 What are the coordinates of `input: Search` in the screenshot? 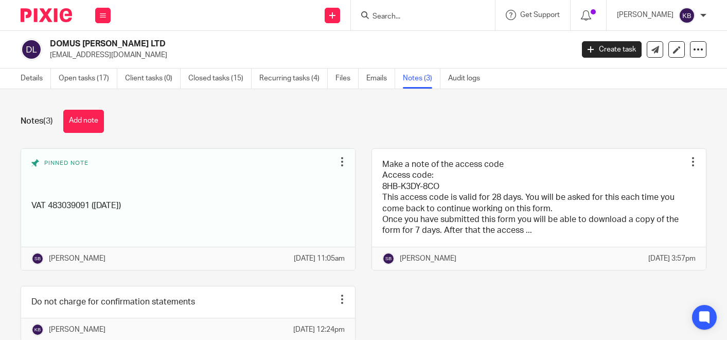 It's located at (418, 17).